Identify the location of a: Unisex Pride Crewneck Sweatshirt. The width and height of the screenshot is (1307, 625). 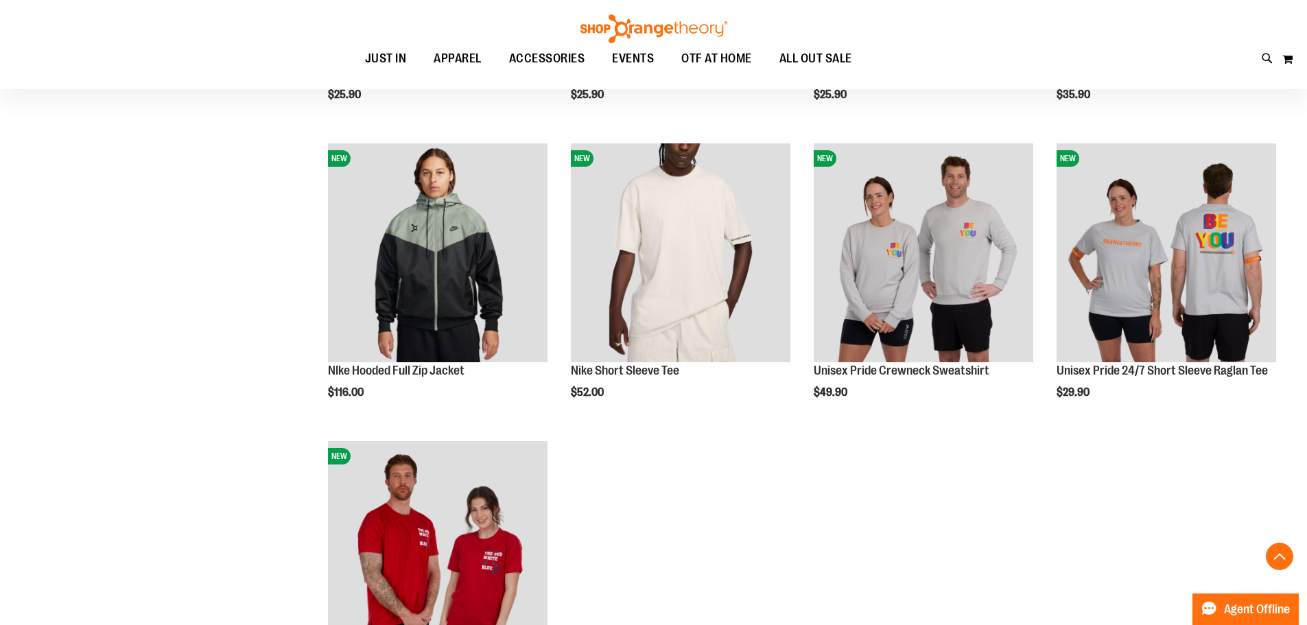
(901, 370).